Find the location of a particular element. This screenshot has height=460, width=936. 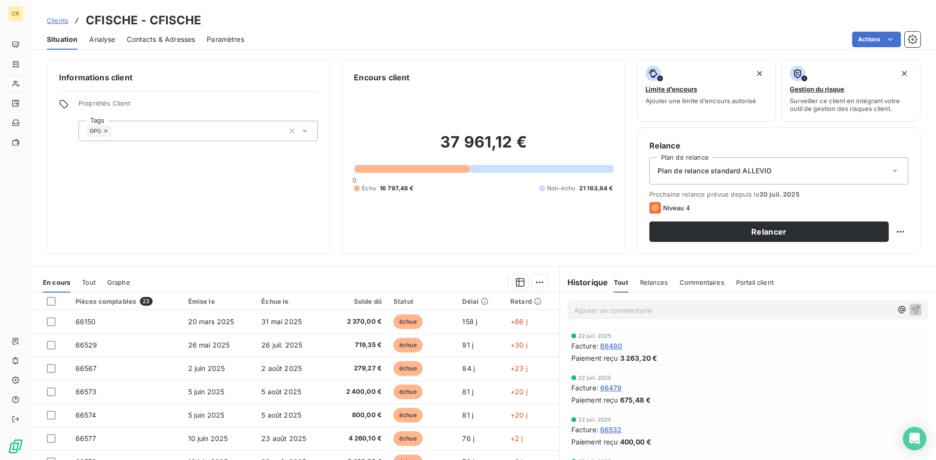

span: +86 j is located at coordinates (518, 322).